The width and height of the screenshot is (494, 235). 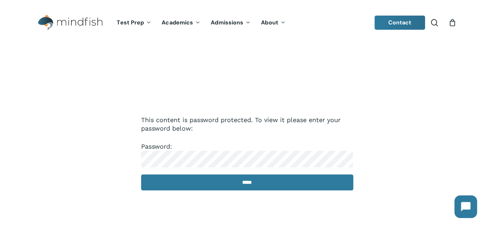 What do you see at coordinates (134, 23) in the screenshot?
I see `a: Test Prep` at bounding box center [134, 23].